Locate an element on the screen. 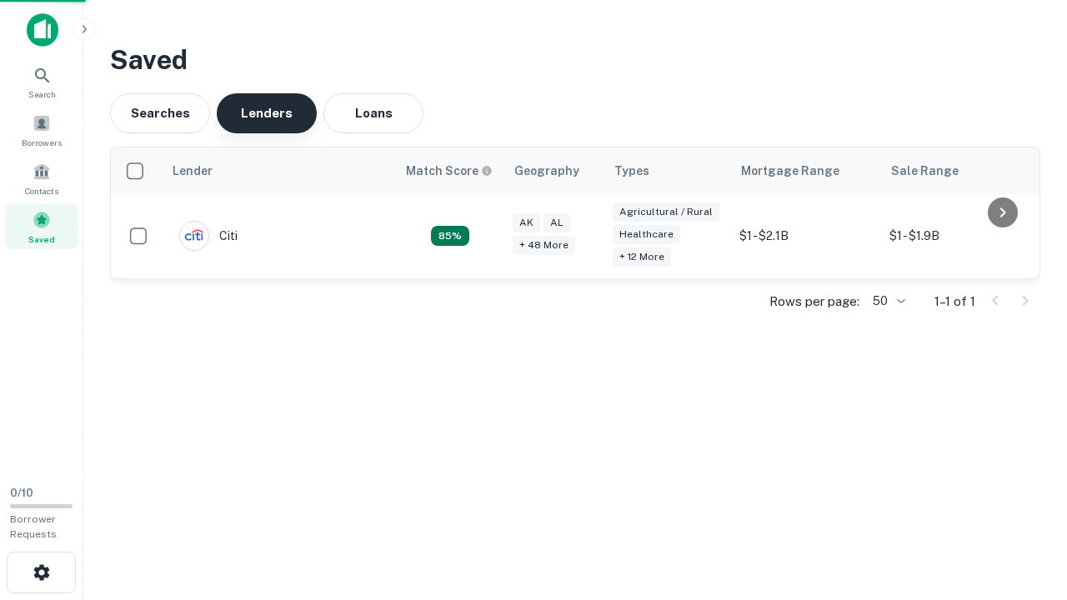  span: Borrower Requests is located at coordinates (33, 527).